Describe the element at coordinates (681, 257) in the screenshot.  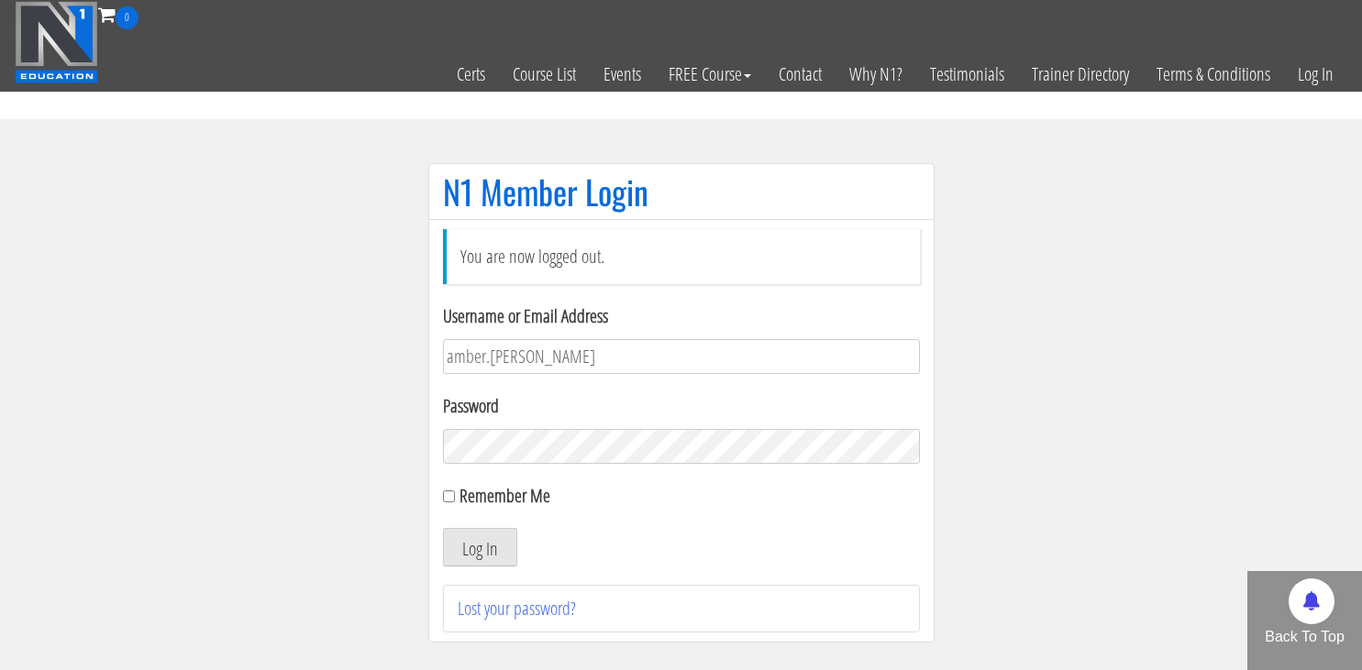
I see `li: You are now logged out.` at that location.